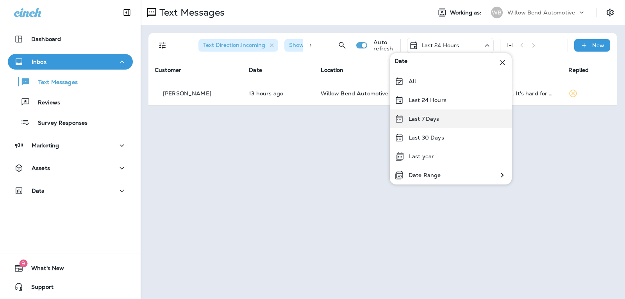 The image size is (625, 299). Describe the element at coordinates (425, 175) in the screenshot. I see `p: Date Range` at that location.